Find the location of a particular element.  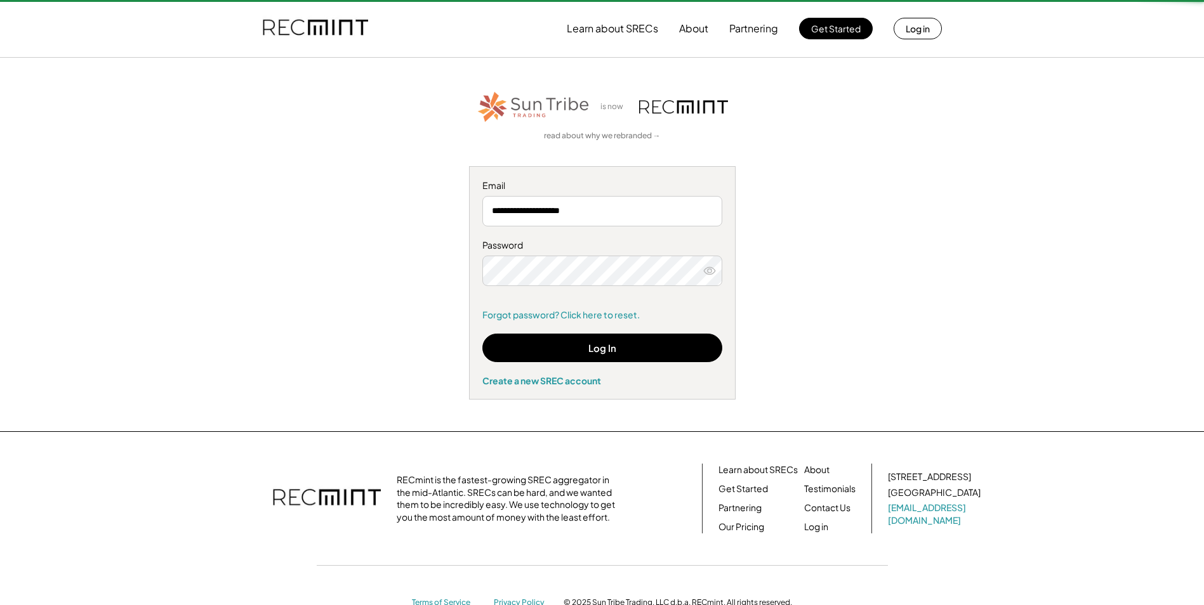

button: Learn about SRECs is located at coordinates (612, 29).